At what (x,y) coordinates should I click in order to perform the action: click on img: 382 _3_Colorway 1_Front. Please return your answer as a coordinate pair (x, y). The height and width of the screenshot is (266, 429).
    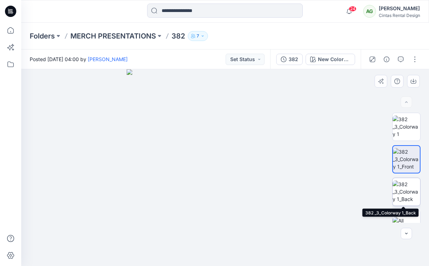
    Looking at the image, I should click on (407, 159).